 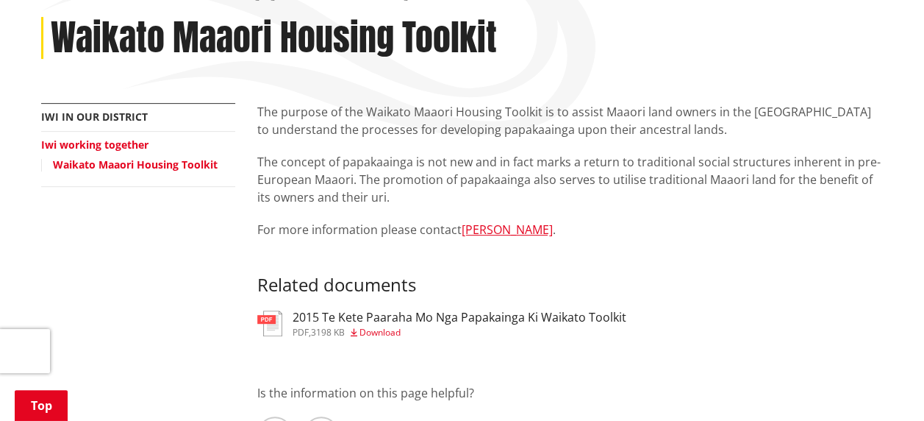 What do you see at coordinates (41, 405) in the screenshot?
I see `a: Top` at bounding box center [41, 405].